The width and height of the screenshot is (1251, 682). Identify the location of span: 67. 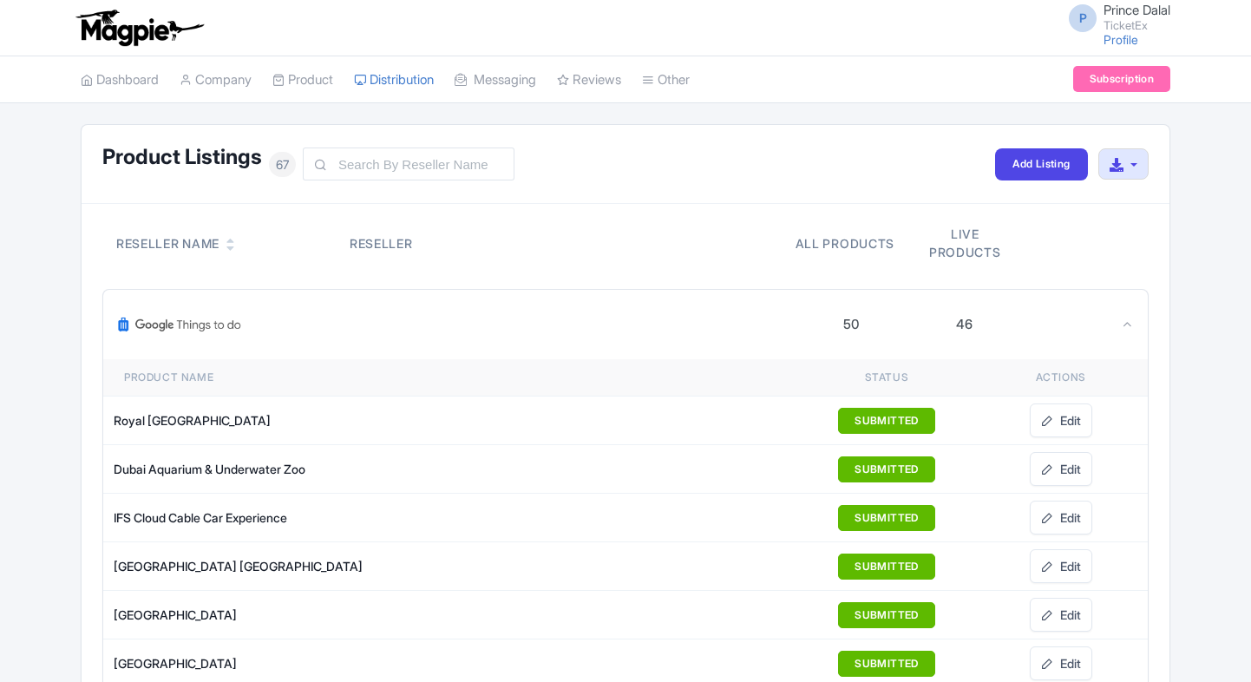
(282, 164).